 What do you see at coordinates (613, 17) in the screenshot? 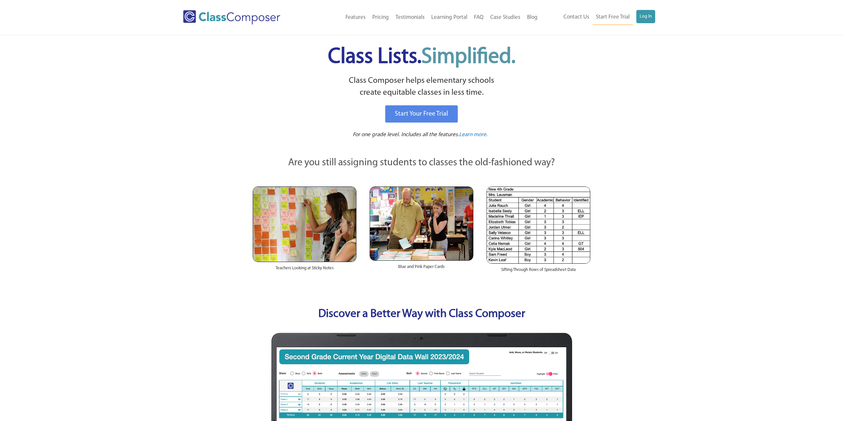
I see `a: Start Free Trial` at bounding box center [613, 17].